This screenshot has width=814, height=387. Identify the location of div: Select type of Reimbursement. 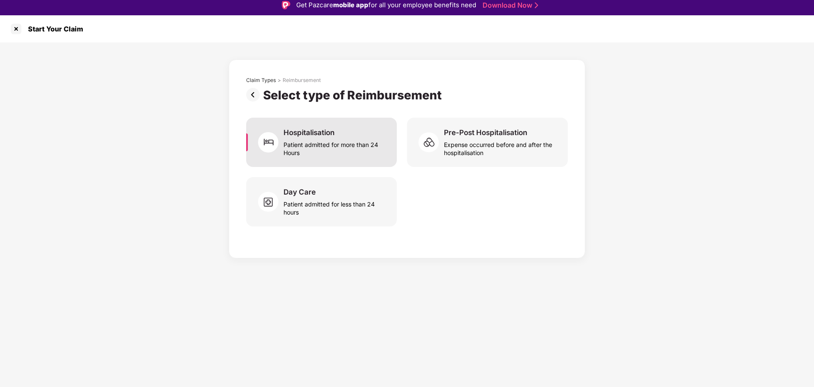
(354, 95).